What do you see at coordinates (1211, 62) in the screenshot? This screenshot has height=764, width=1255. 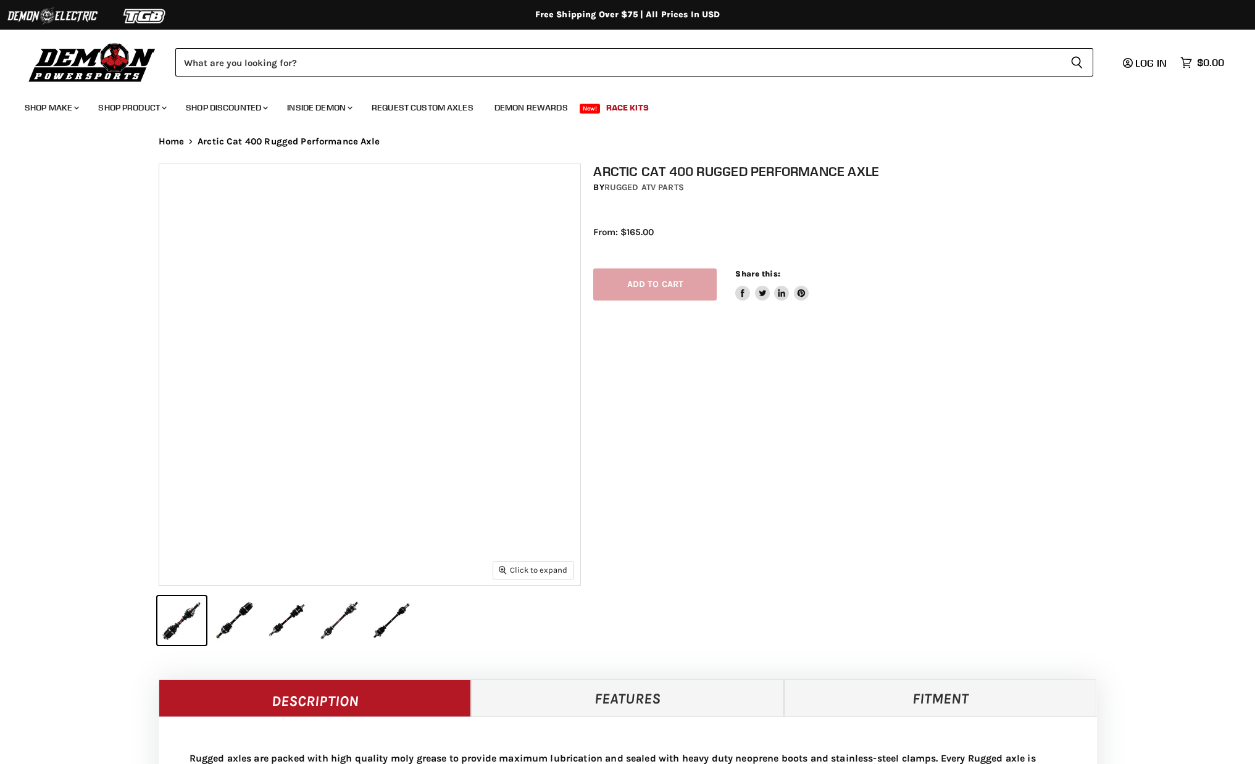 I see `span: $0.00` at bounding box center [1211, 62].